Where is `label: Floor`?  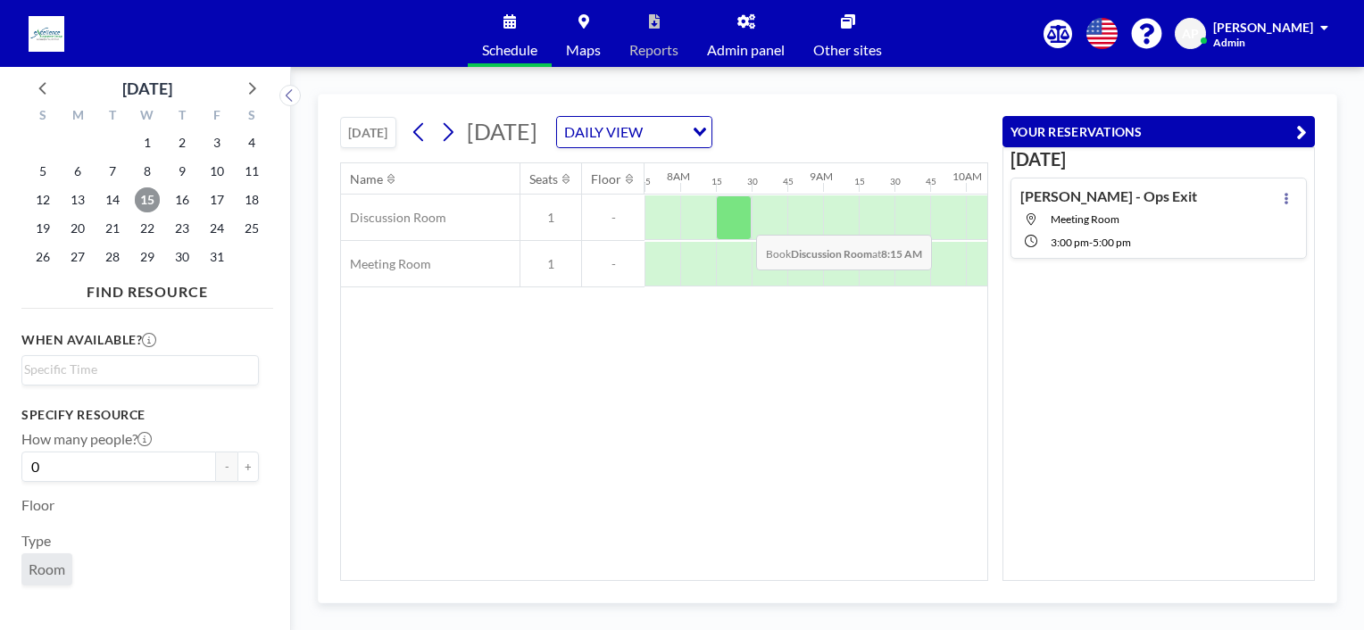
label: Floor is located at coordinates (37, 505).